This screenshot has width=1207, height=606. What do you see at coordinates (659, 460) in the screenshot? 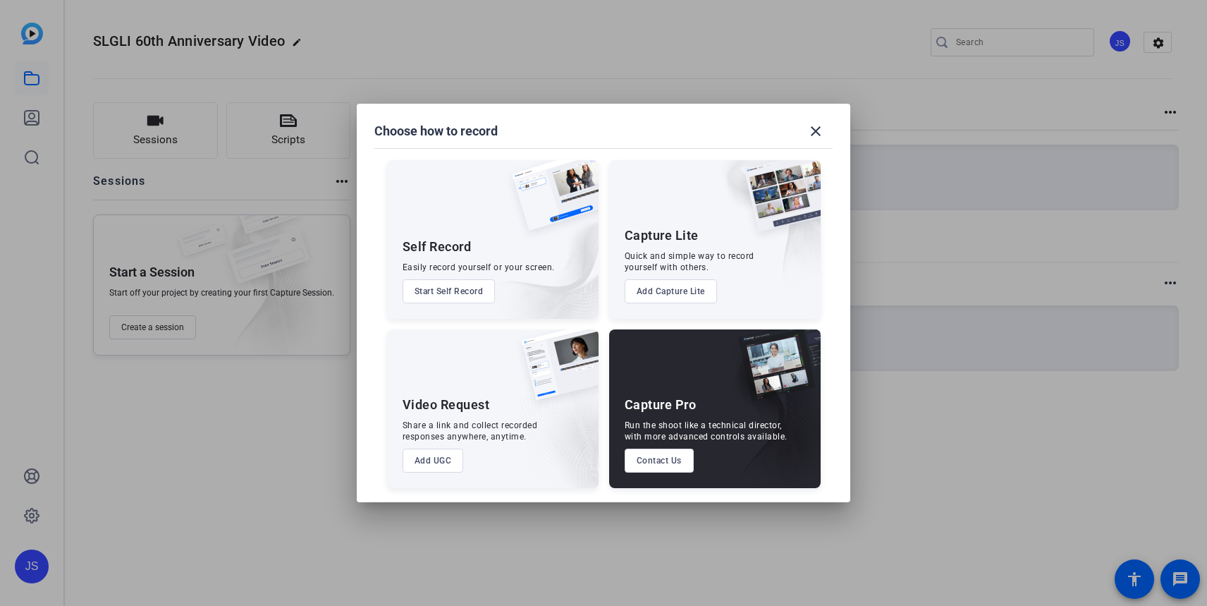
I see `button: Contact Us` at bounding box center [659, 460].